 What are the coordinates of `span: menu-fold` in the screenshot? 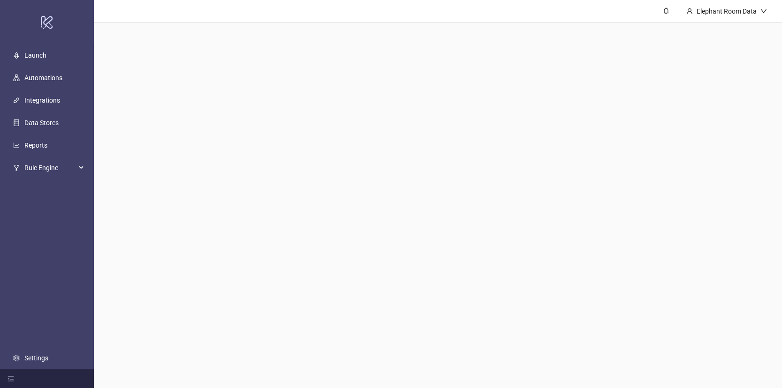 It's located at (11, 379).